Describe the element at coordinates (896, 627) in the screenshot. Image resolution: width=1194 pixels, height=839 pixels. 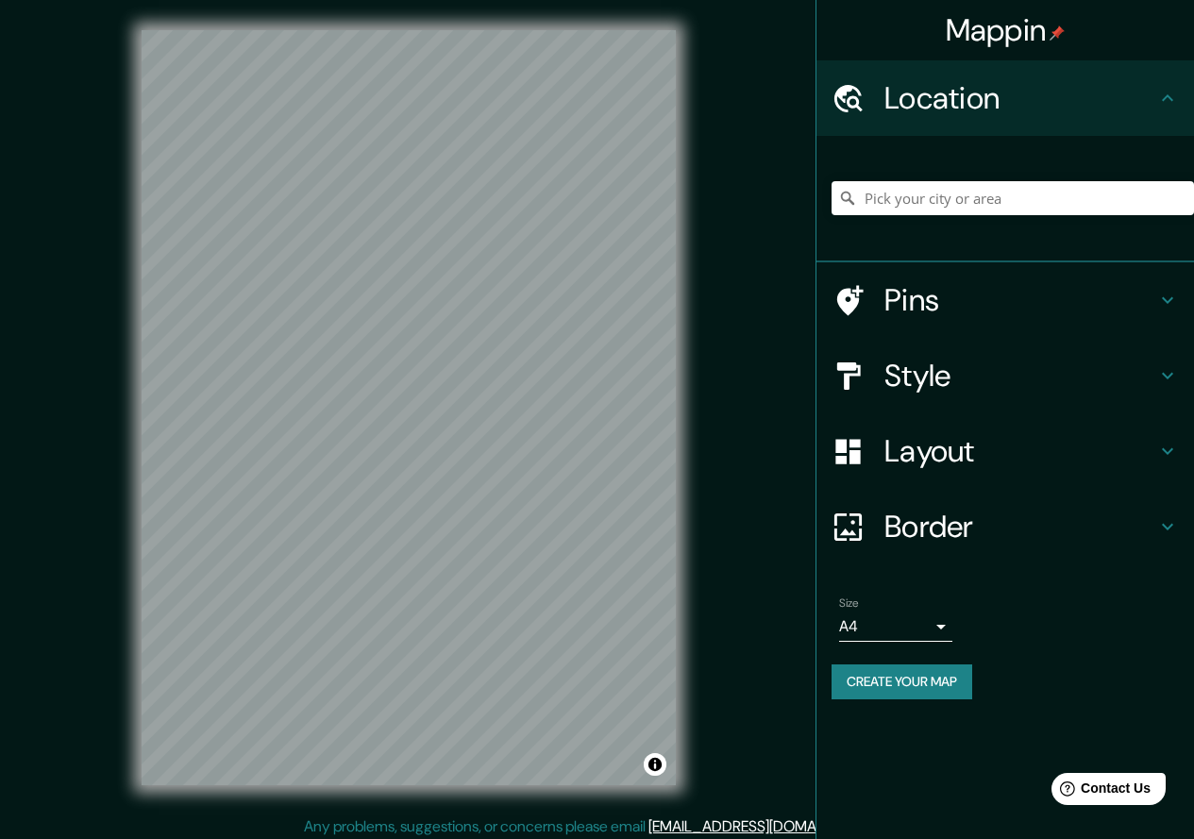
I see `div: A4` at that location.